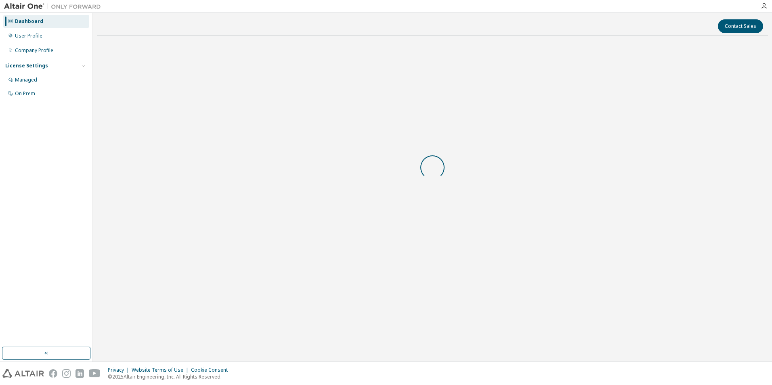  I want to click on div: Dashboard, so click(29, 21).